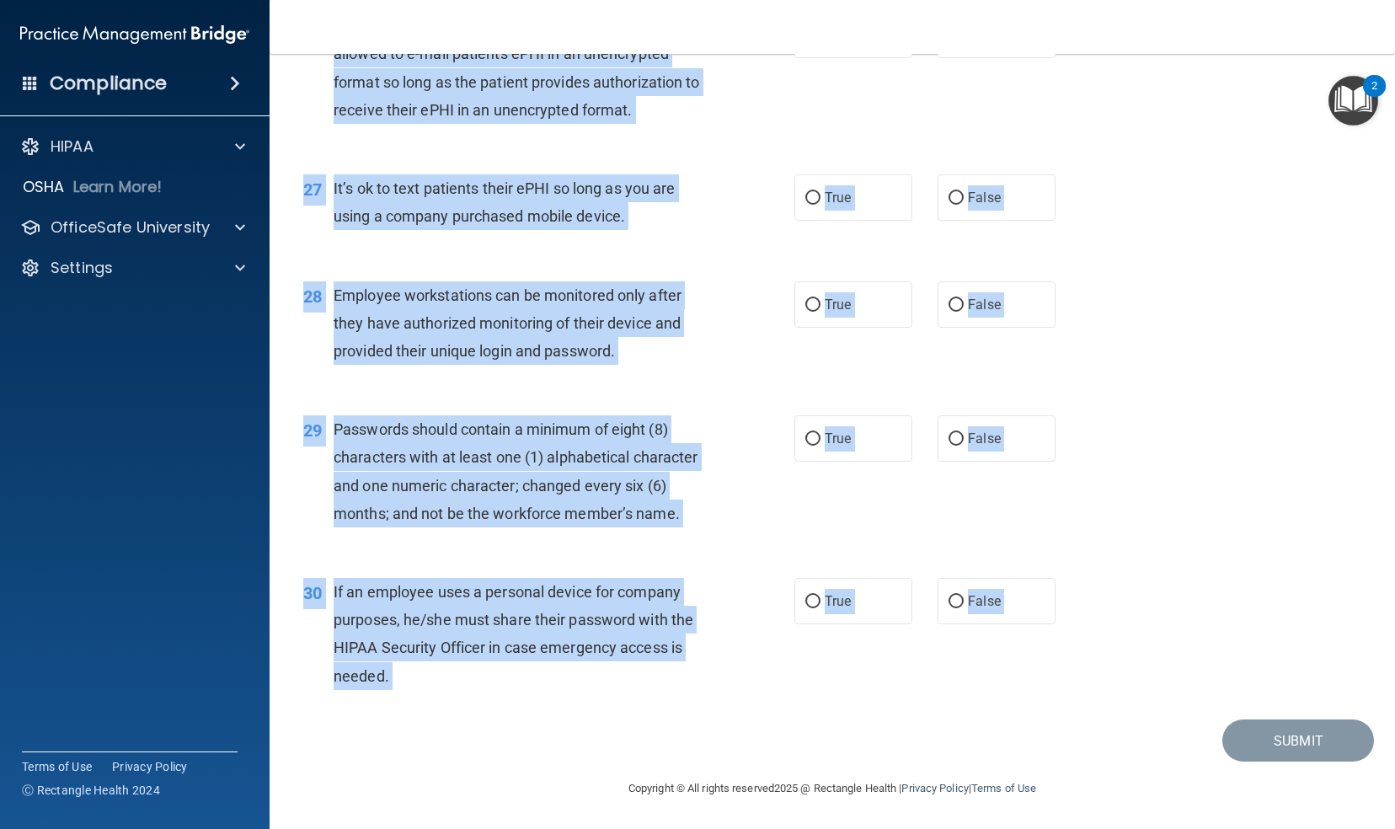 This screenshot has height=829, width=1395. I want to click on span: 30, so click(313, 593).